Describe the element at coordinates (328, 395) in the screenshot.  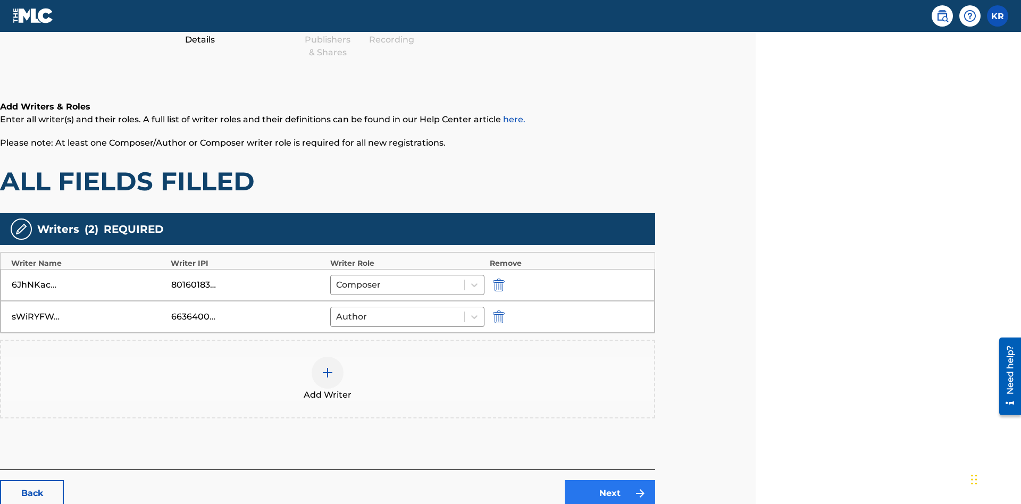
I see `span: Add Writer` at that location.